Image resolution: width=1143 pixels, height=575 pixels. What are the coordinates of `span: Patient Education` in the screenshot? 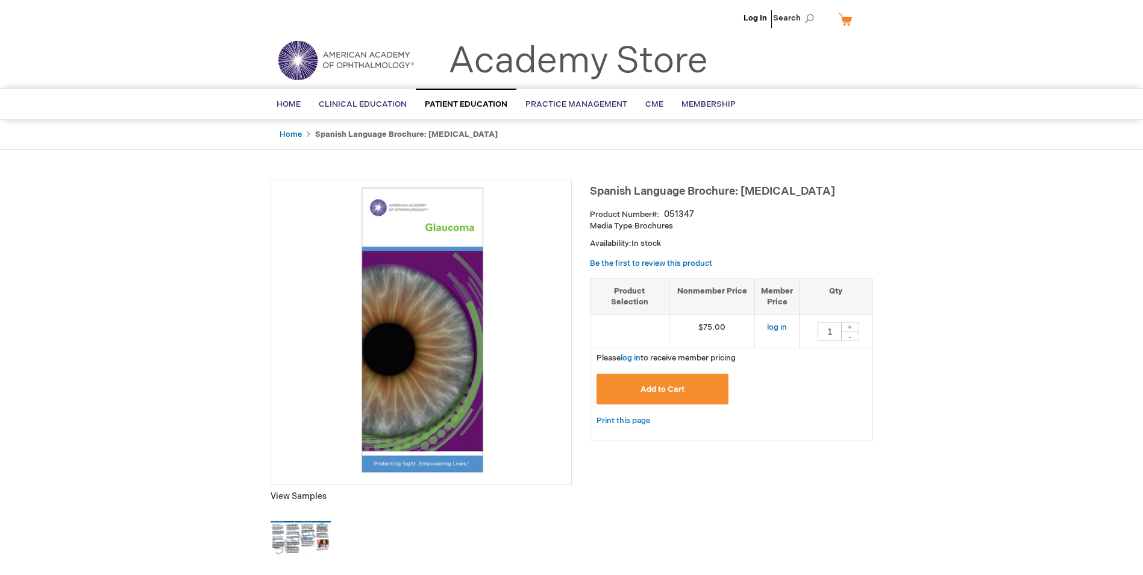 It's located at (466, 104).